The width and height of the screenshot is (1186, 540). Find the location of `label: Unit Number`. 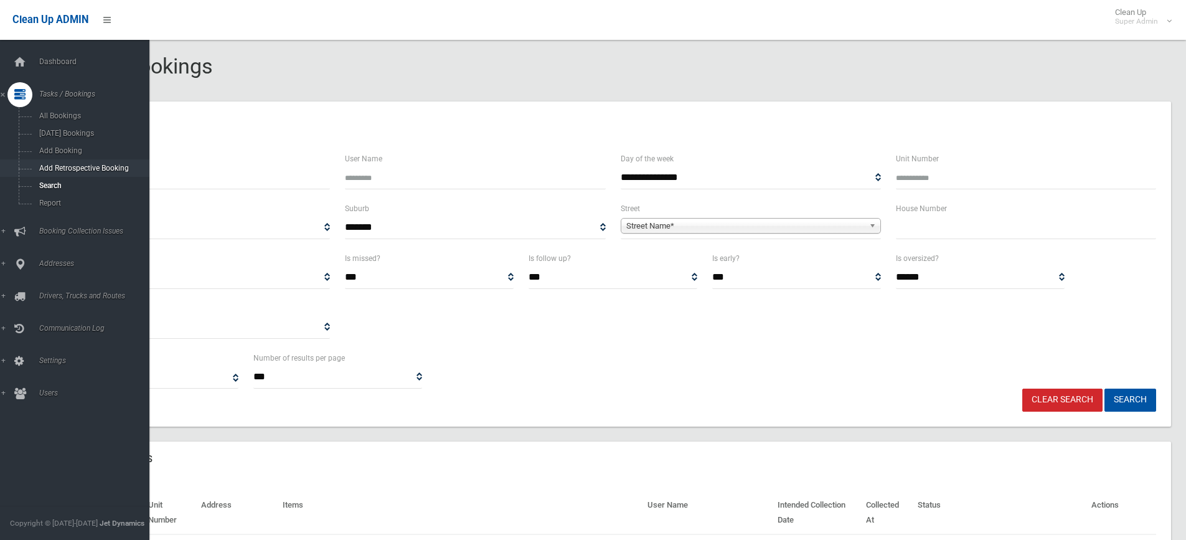

label: Unit Number is located at coordinates (917, 159).